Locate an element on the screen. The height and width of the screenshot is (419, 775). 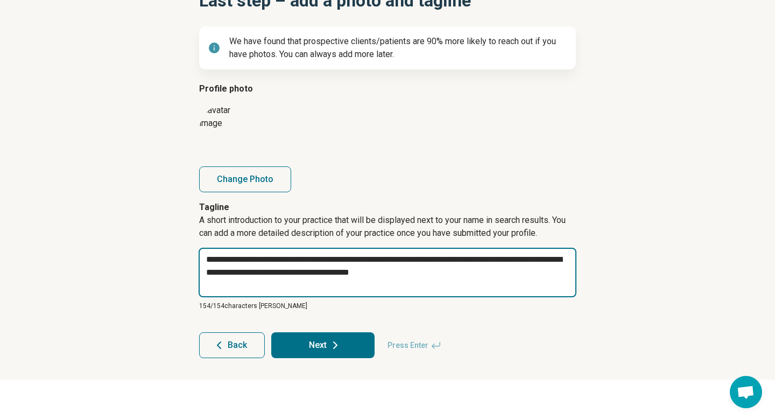
span: Press Enter is located at coordinates (414, 345).